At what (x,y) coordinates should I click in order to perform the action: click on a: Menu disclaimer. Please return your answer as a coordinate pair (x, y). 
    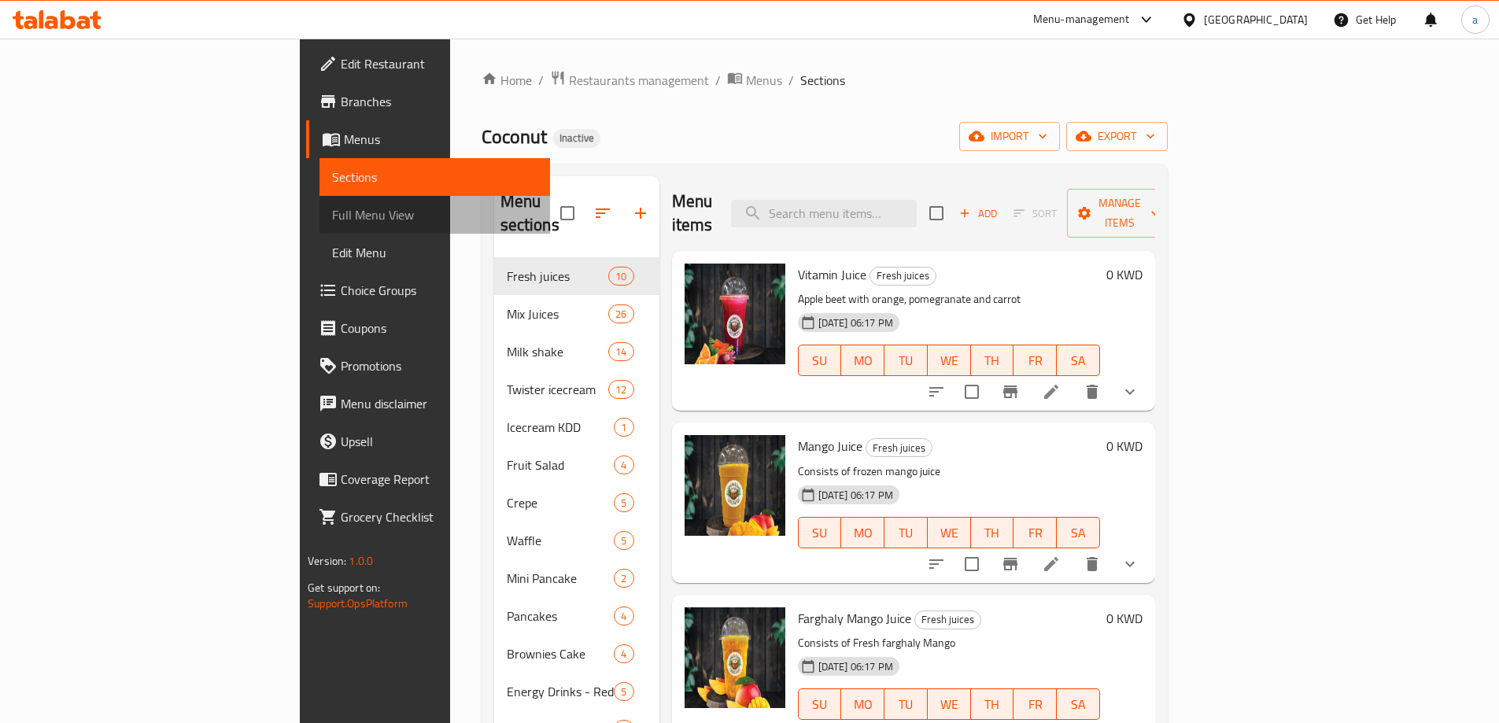
    Looking at the image, I should click on (428, 404).